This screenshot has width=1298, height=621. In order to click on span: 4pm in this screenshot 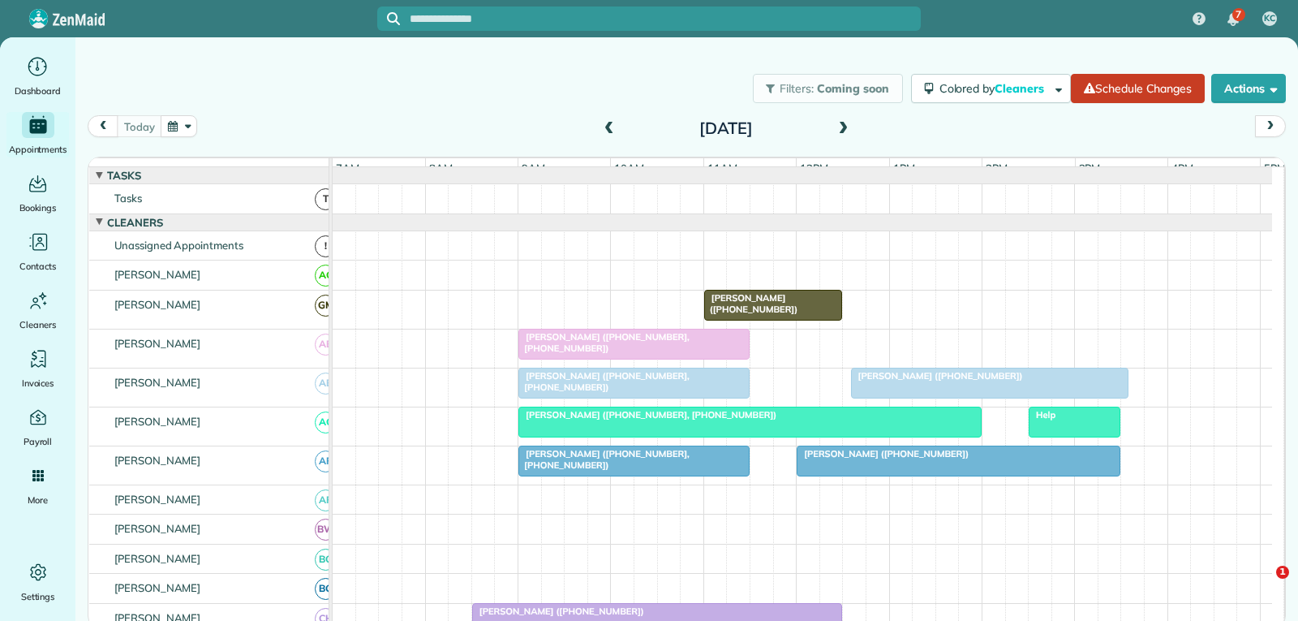, I will do `click(1182, 168)`.